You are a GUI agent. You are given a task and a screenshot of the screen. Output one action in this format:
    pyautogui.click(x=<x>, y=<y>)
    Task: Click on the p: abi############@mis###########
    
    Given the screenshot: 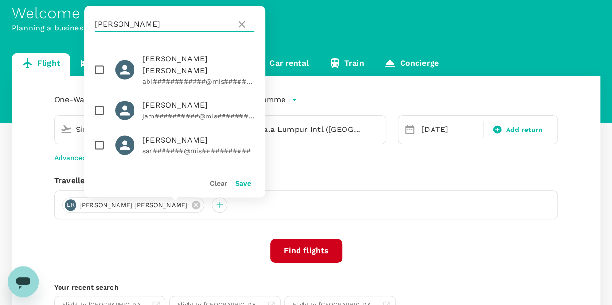 What is the action you would take?
    pyautogui.click(x=198, y=81)
    